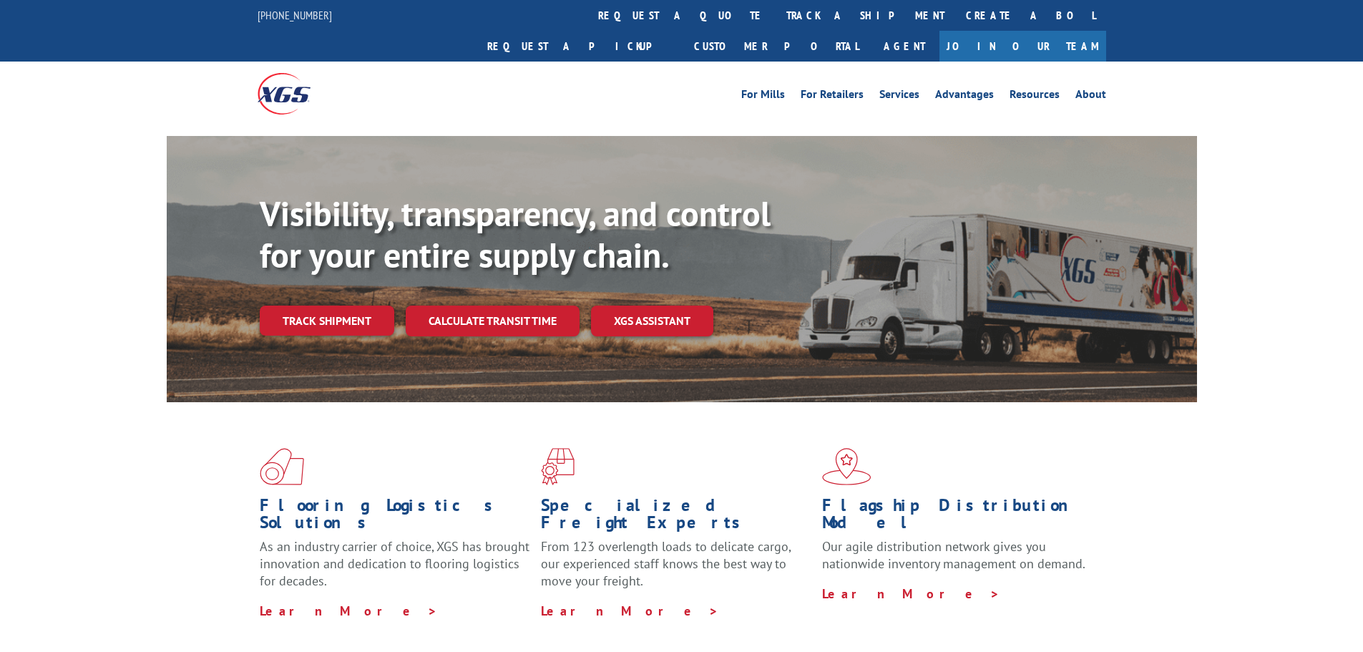 The width and height of the screenshot is (1363, 652). Describe the element at coordinates (776, 46) in the screenshot. I see `a: Customer Portal` at that location.